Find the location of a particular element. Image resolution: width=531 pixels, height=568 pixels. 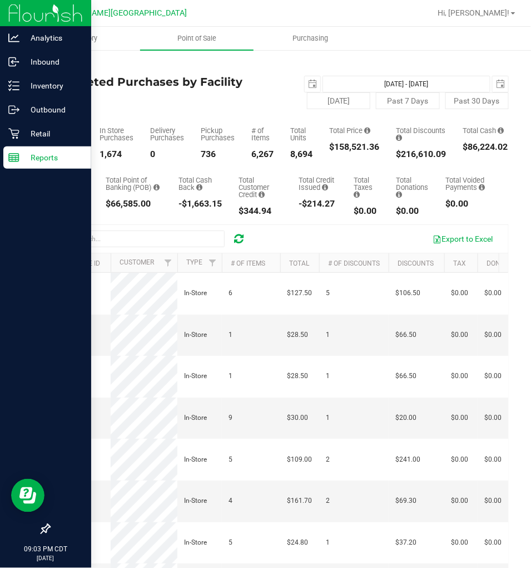

i: Sum of the successful, non-voided point-of-banking payment transactions, both via payment termina... is located at coordinates (156, 187).